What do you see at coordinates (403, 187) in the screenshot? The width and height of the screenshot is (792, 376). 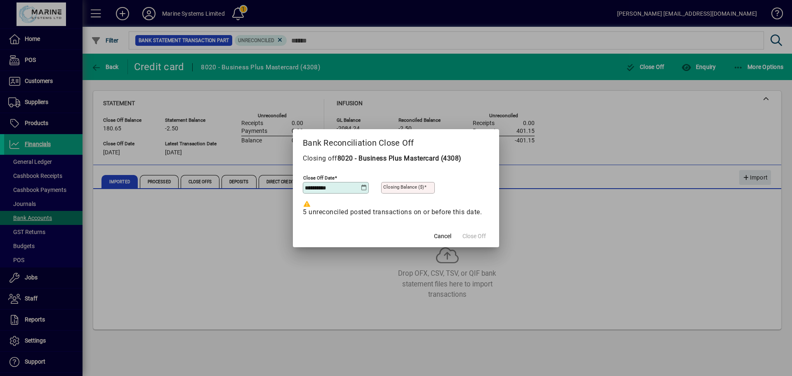 I see `mat-label: Closing Balance ($)` at bounding box center [403, 187].